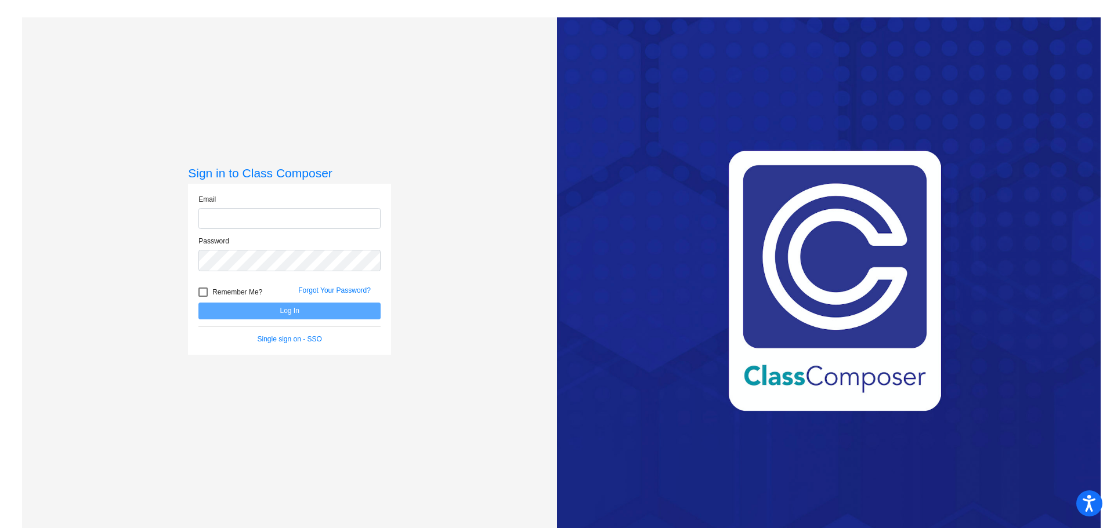 This screenshot has height=528, width=1114. Describe the element at coordinates (237, 292) in the screenshot. I see `span: Remember Me?` at that location.